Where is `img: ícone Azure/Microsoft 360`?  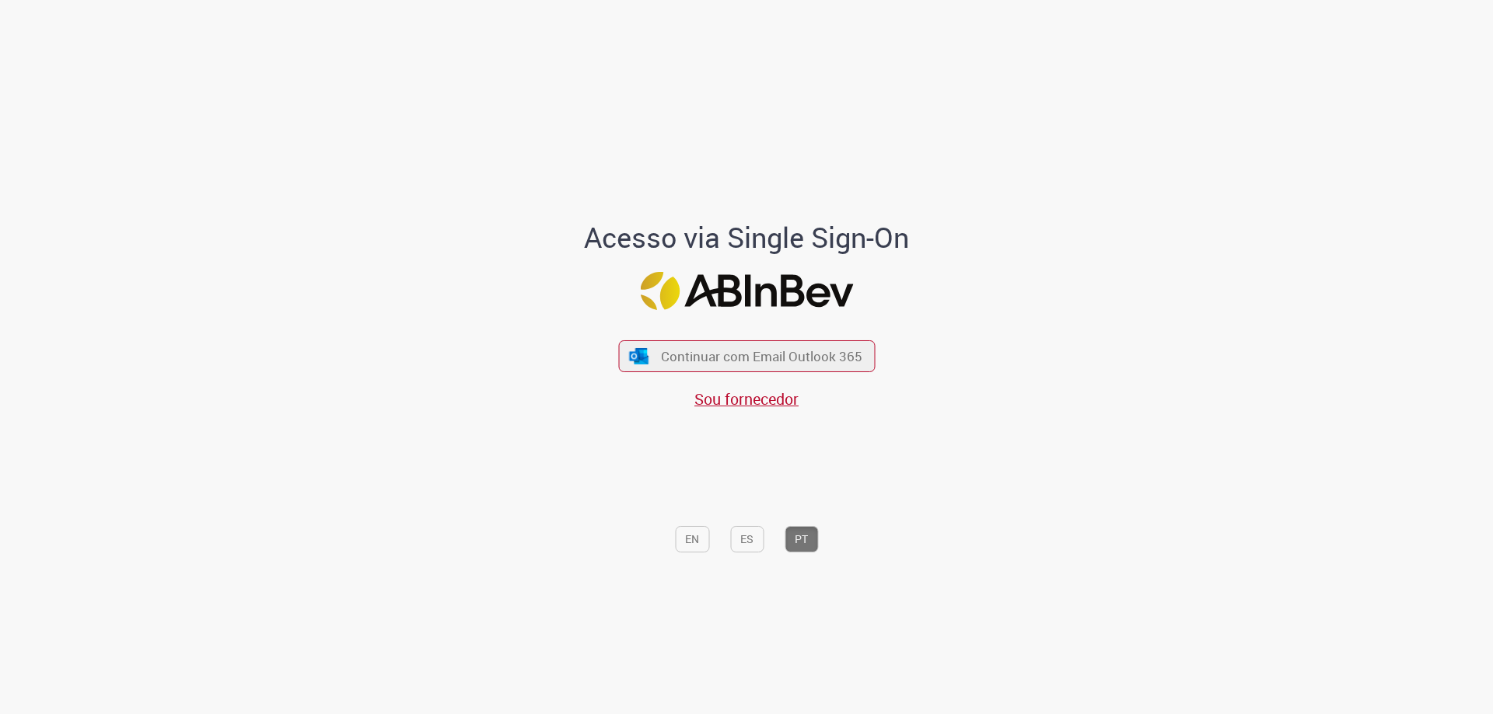
img: ícone Azure/Microsoft 360 is located at coordinates (639, 356).